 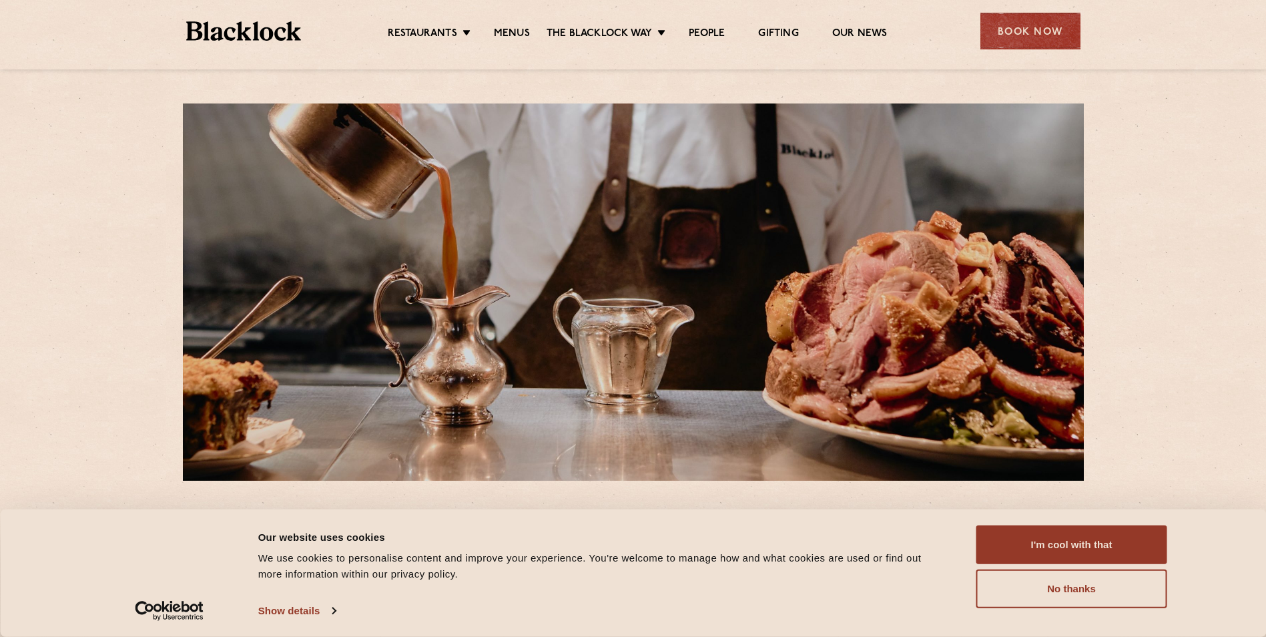 What do you see at coordinates (860, 35) in the screenshot?
I see `a: Our News` at bounding box center [860, 35].